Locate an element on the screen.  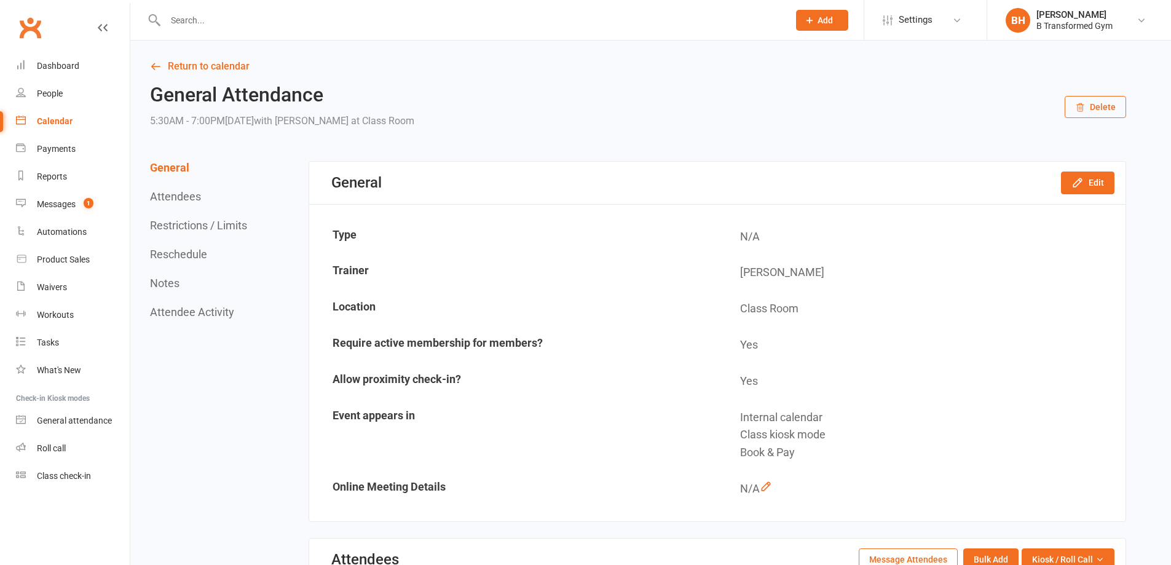
div: People is located at coordinates (50, 93).